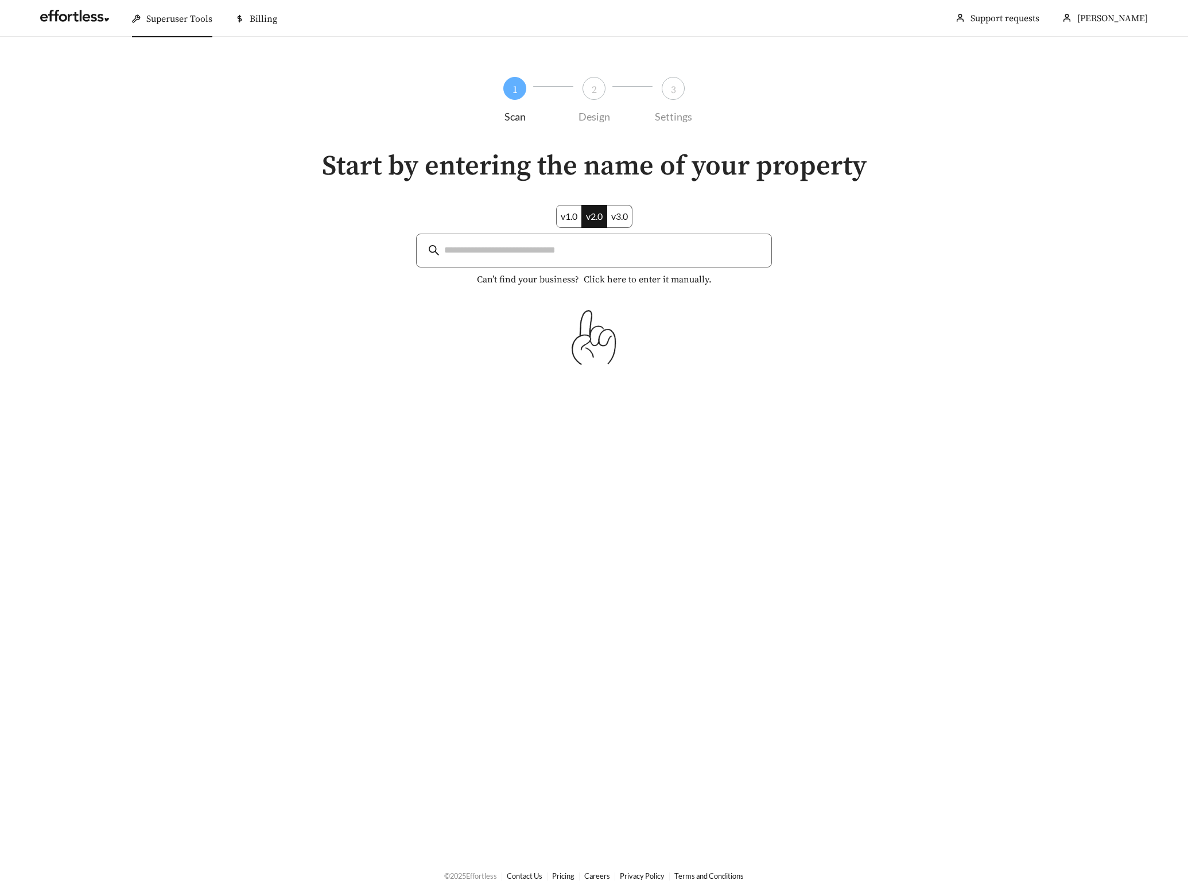 The width and height of the screenshot is (1188, 896). I want to click on a: Support requests, so click(1005, 18).